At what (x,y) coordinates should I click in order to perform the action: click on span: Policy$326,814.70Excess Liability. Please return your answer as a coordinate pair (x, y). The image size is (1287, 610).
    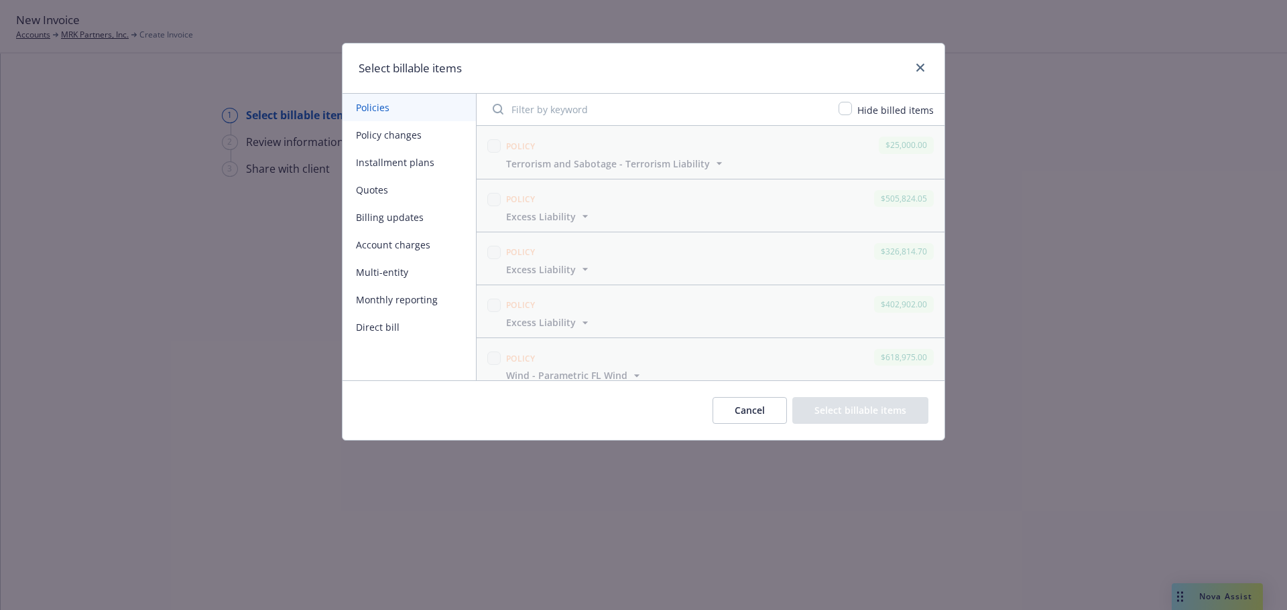
    Looking at the image, I should click on (710, 259).